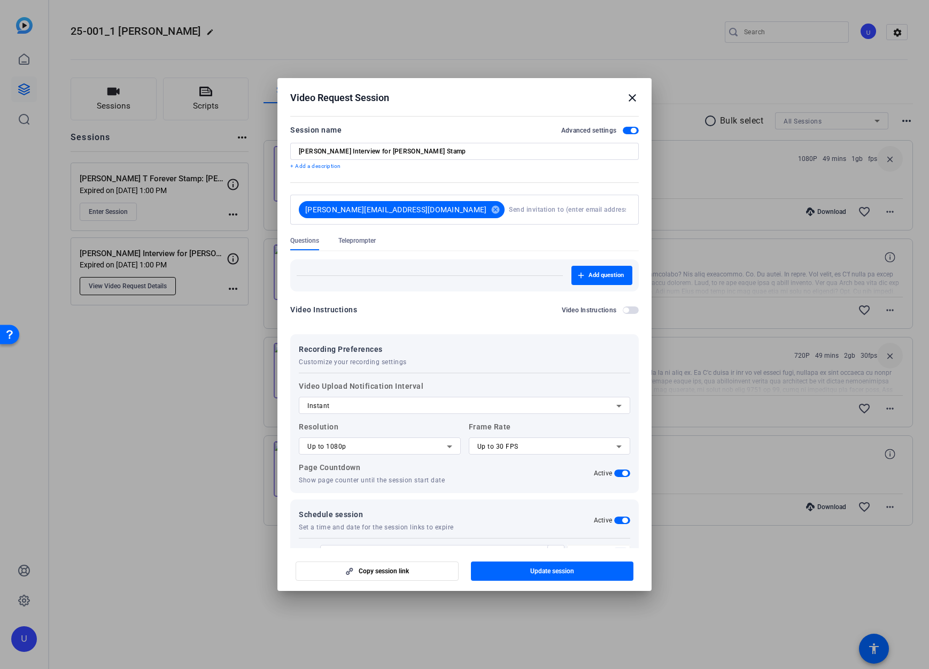  Describe the element at coordinates (376, 514) in the screenshot. I see `span: Schedule session` at that location.